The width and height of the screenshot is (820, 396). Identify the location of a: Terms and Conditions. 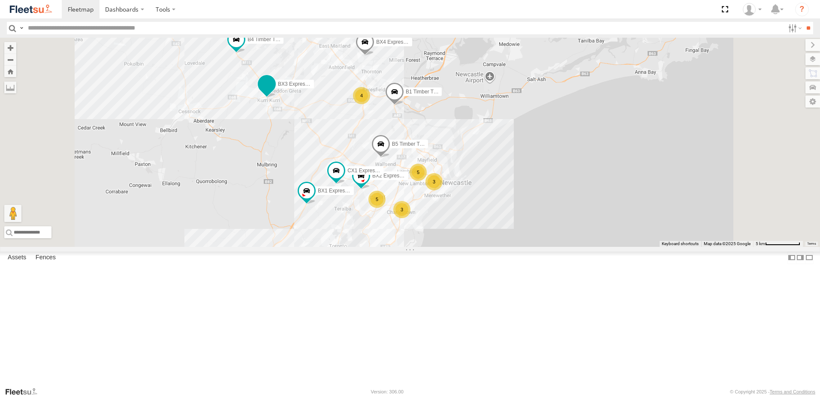
(793, 392).